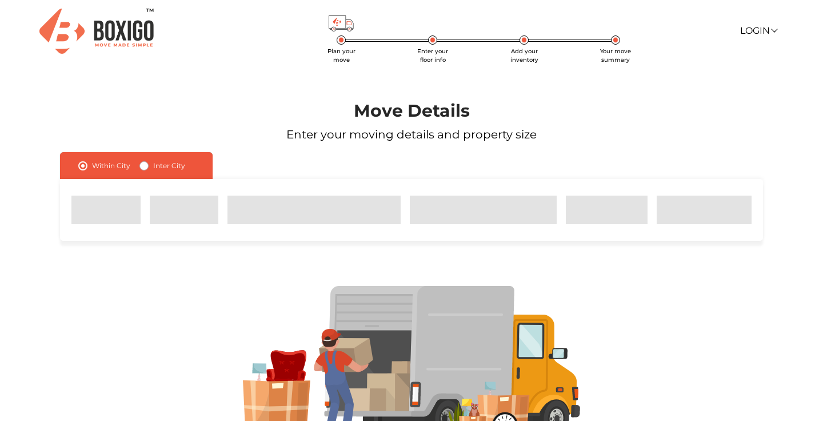 This screenshot has width=823, height=421. What do you see at coordinates (111, 166) in the screenshot?
I see `label: Within City` at bounding box center [111, 166].